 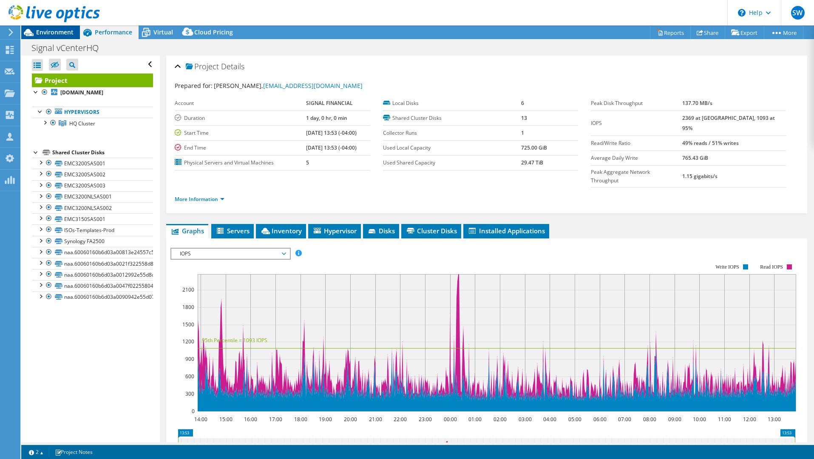 I want to click on text: 600, so click(x=190, y=376).